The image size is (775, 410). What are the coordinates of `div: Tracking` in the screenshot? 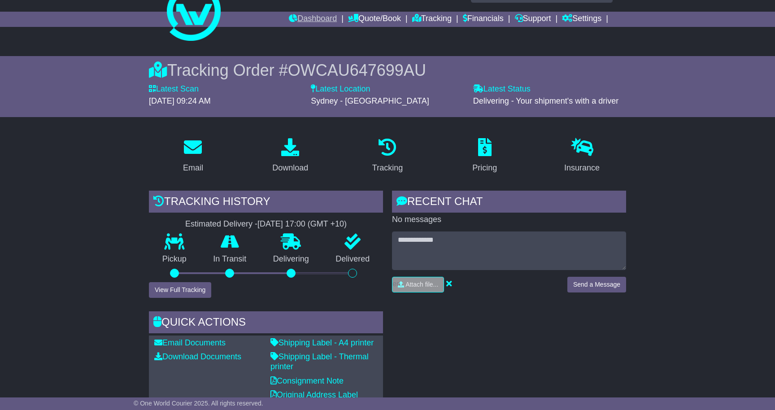 It's located at (388, 168).